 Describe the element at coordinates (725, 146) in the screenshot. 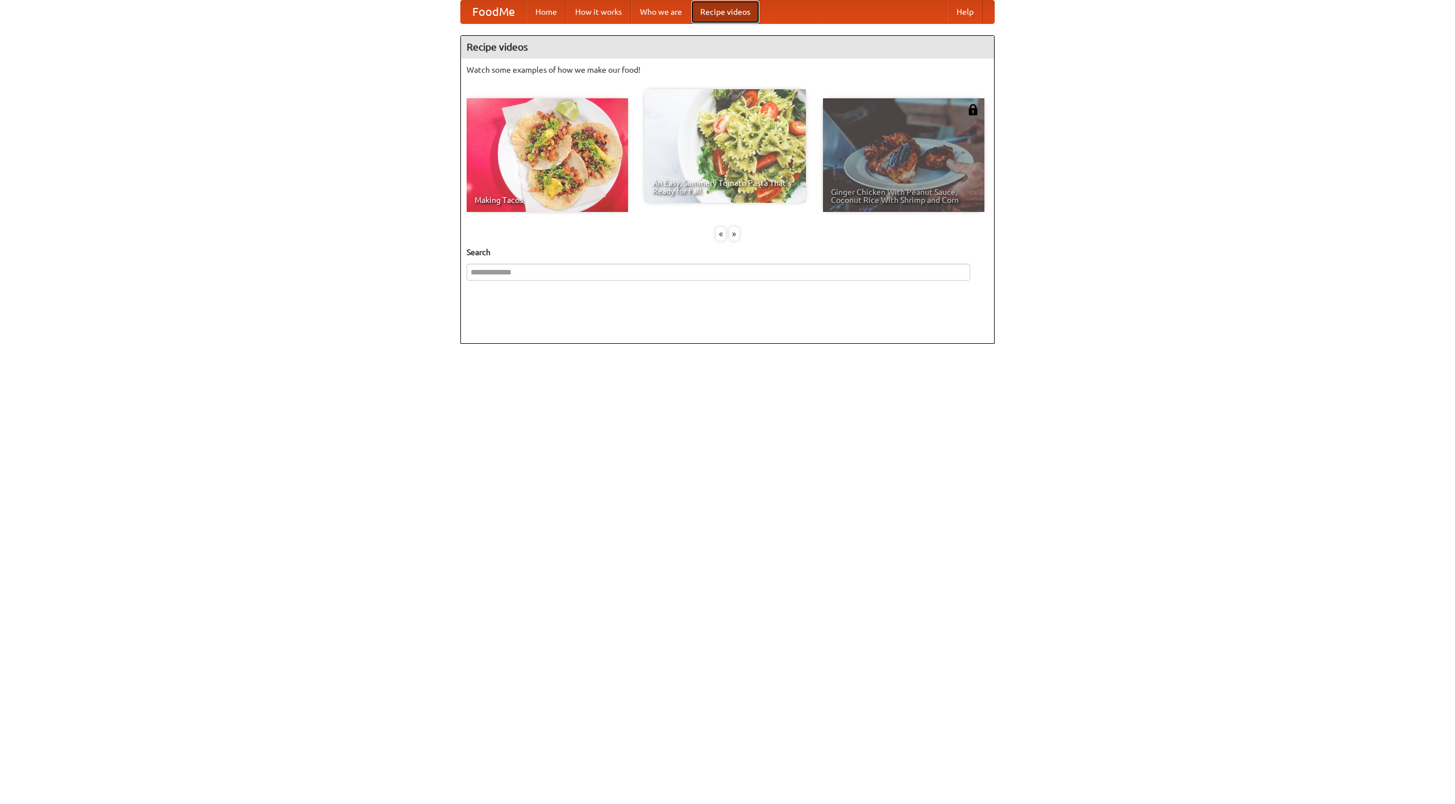

I see `a: An Easy, Summery Tomato Pasta That's Ready for Fall` at that location.